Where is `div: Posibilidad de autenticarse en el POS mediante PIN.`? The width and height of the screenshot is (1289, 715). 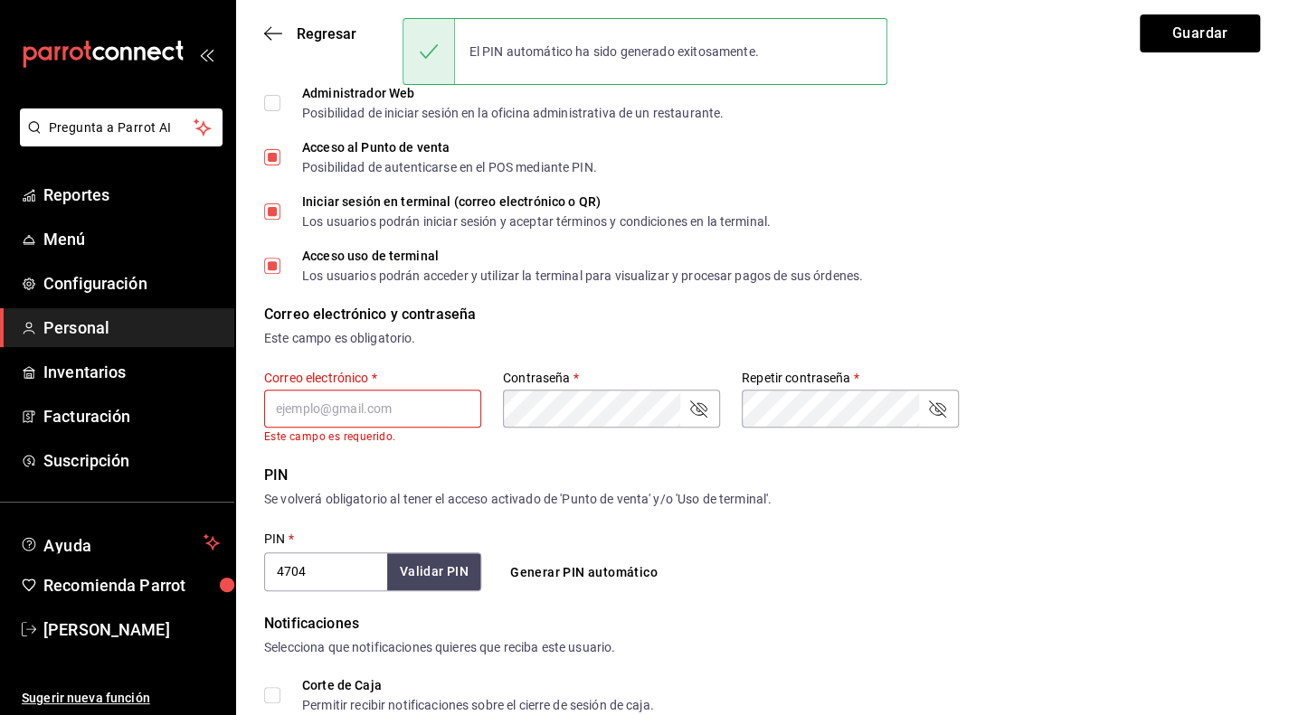
div: Posibilidad de autenticarse en el POS mediante PIN. is located at coordinates (450, 167).